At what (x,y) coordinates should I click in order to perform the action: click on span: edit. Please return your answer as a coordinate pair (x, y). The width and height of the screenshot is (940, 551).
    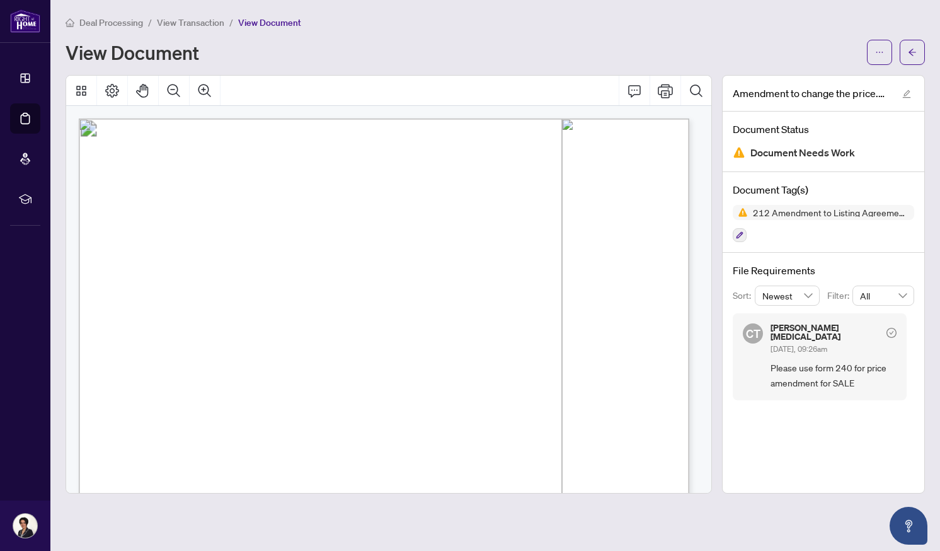
    Looking at the image, I should click on (907, 94).